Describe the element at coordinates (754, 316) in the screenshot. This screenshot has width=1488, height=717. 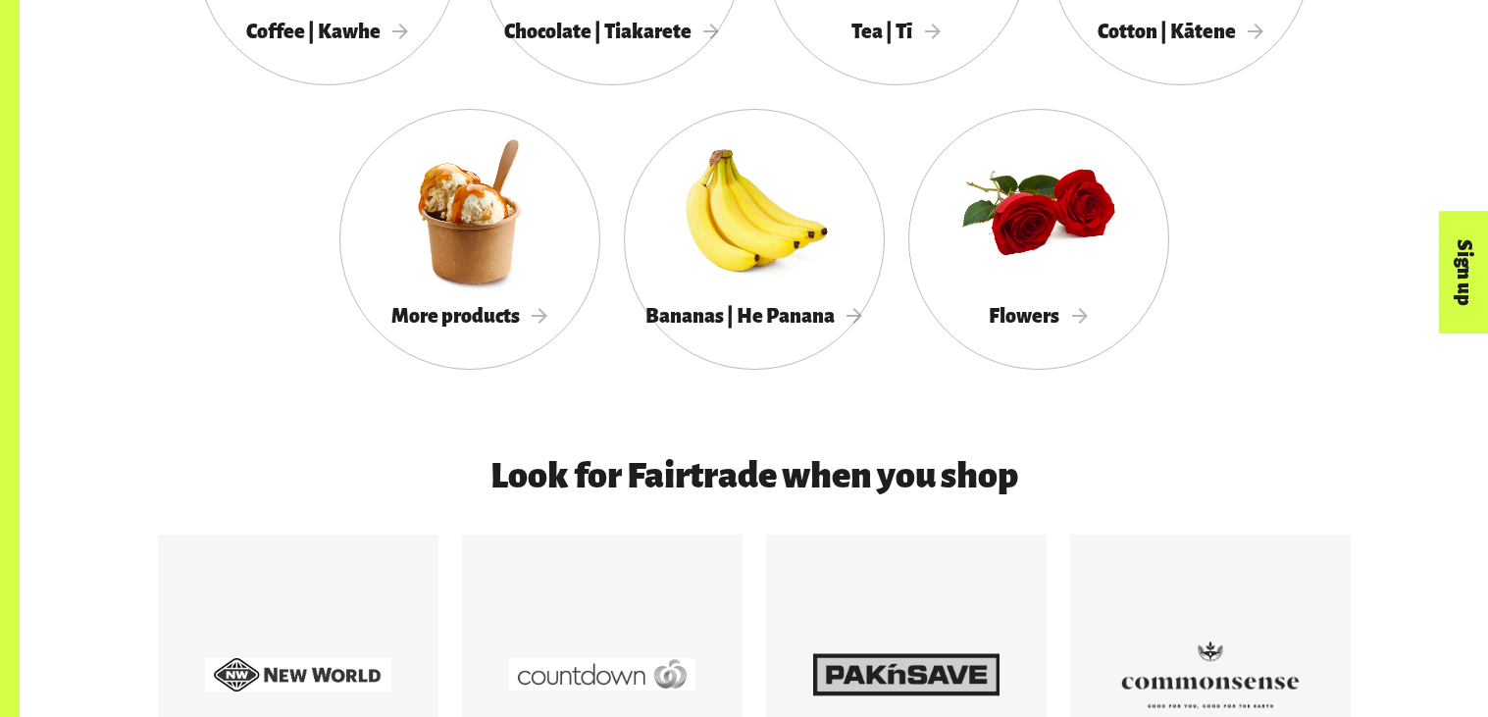
I see `span: Bananas | He Panana` at that location.